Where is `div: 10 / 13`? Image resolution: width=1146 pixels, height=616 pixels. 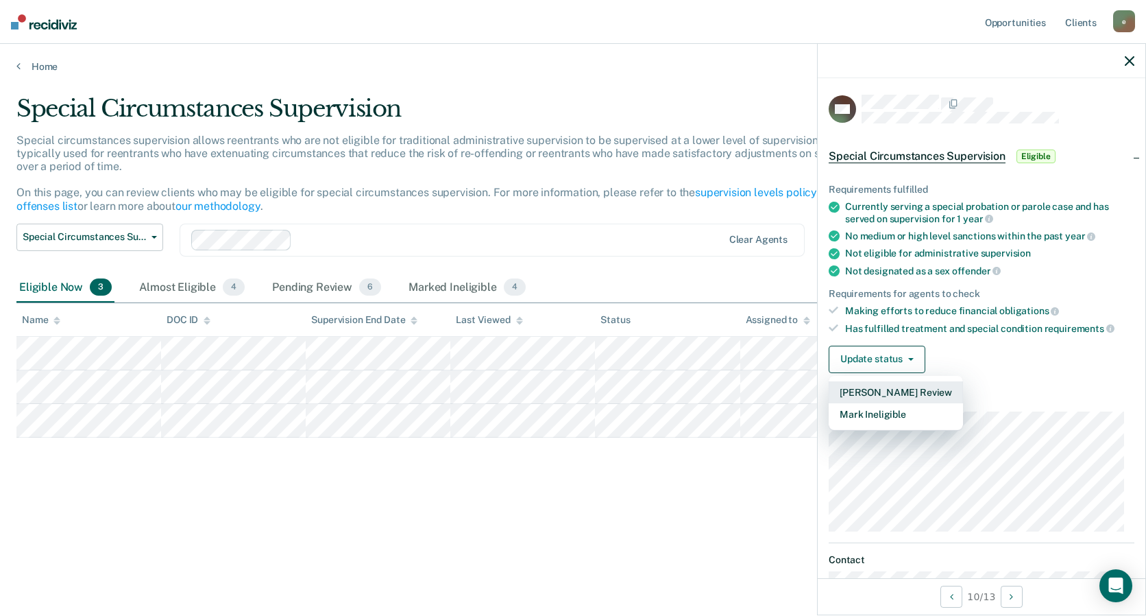 div: 10 / 13 is located at coordinates (982, 596).